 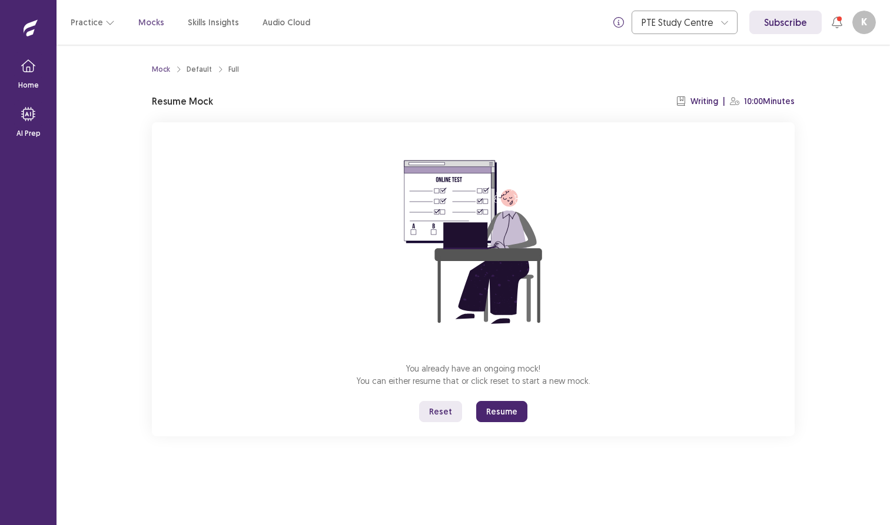 I want to click on button: Practice, so click(x=92, y=22).